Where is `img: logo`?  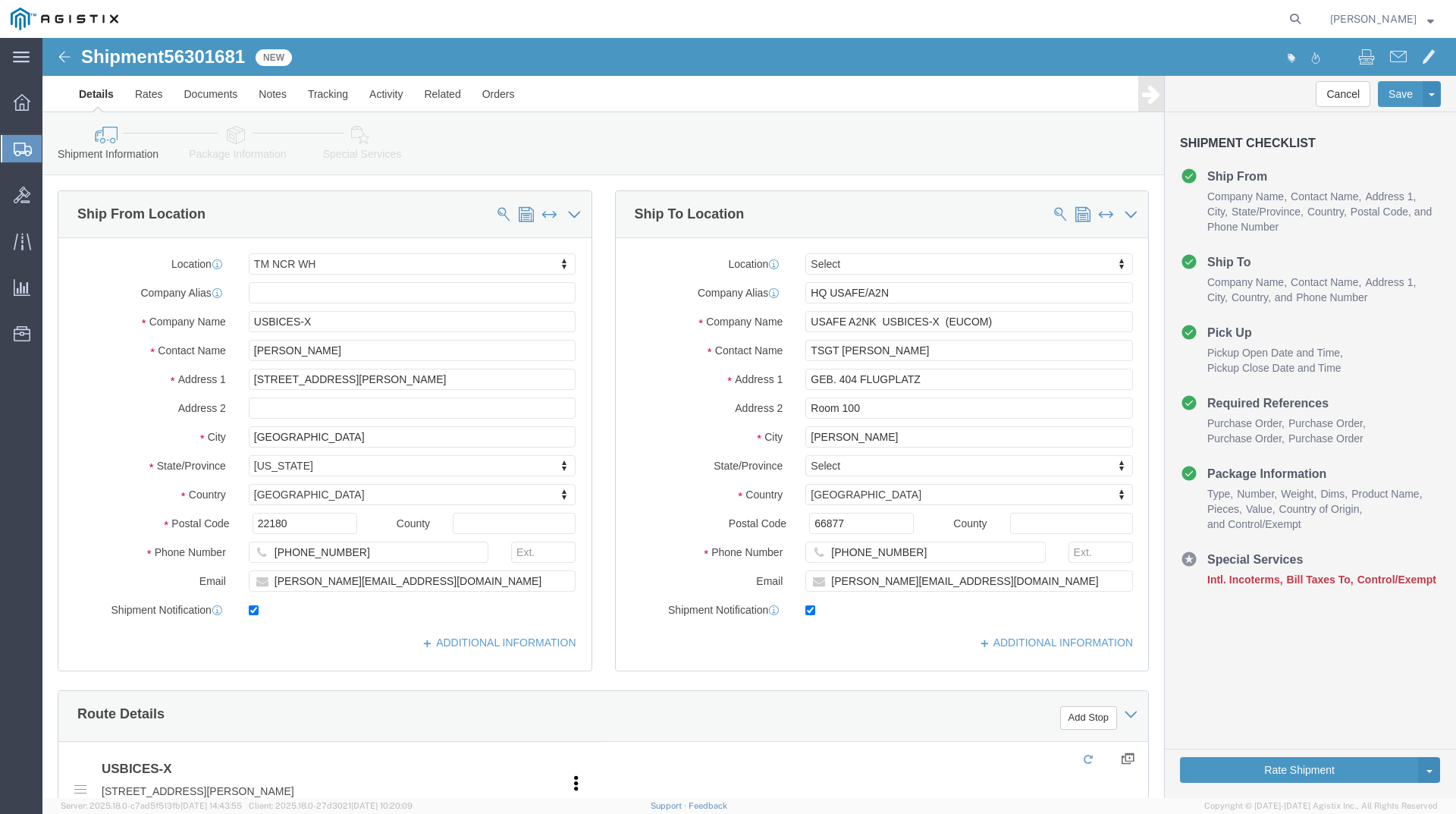
img: logo is located at coordinates (65, 19).